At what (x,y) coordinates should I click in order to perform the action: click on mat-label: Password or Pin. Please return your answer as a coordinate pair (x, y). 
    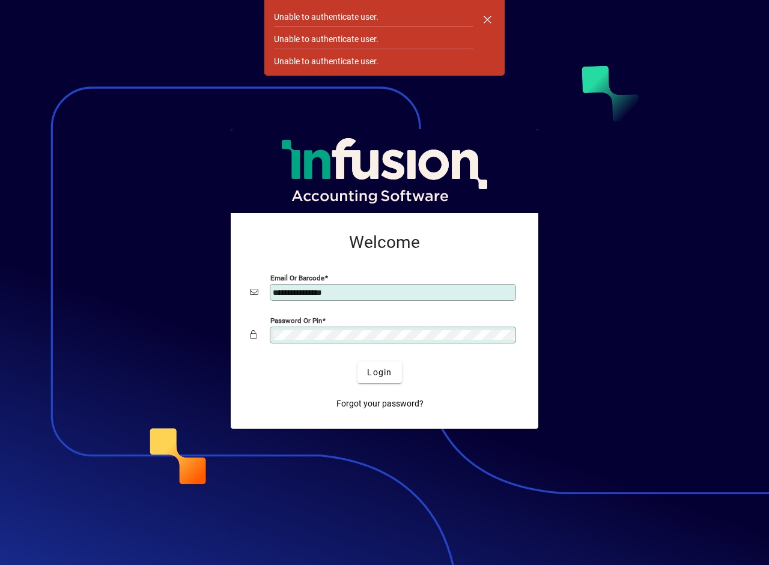
    Looking at the image, I should click on (296, 321).